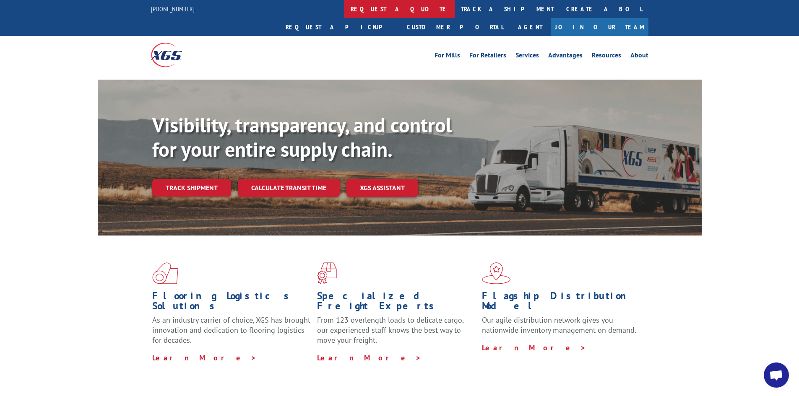 The height and width of the screenshot is (396, 799). I want to click on a: Track shipment, so click(192, 188).